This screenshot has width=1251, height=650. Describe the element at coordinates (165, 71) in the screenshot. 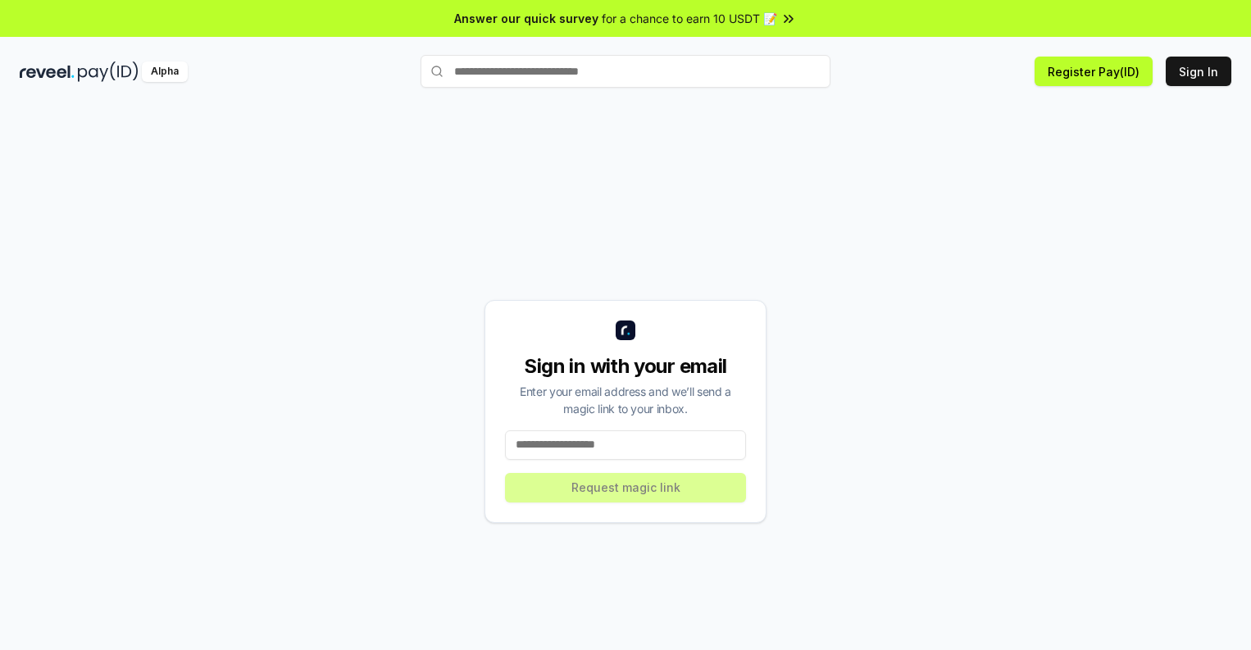

I see `div: Alpha` at that location.